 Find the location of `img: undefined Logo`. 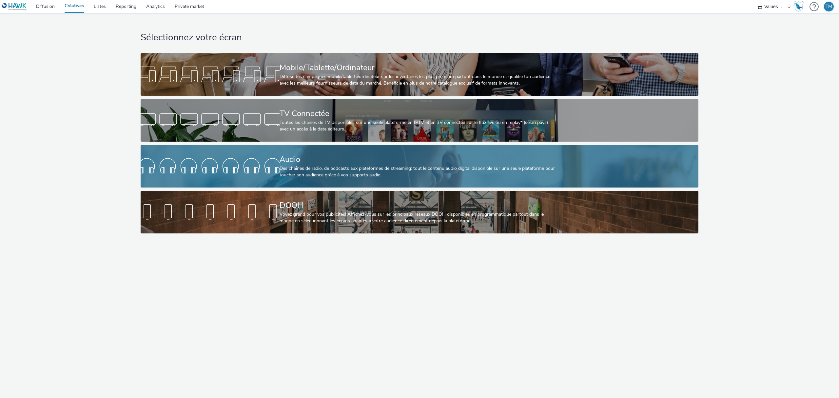

img: undefined Logo is located at coordinates (14, 7).